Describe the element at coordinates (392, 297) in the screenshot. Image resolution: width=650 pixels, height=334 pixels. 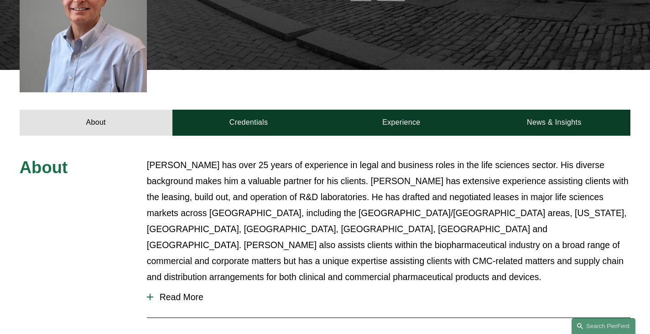
I see `span: Read More` at that location.